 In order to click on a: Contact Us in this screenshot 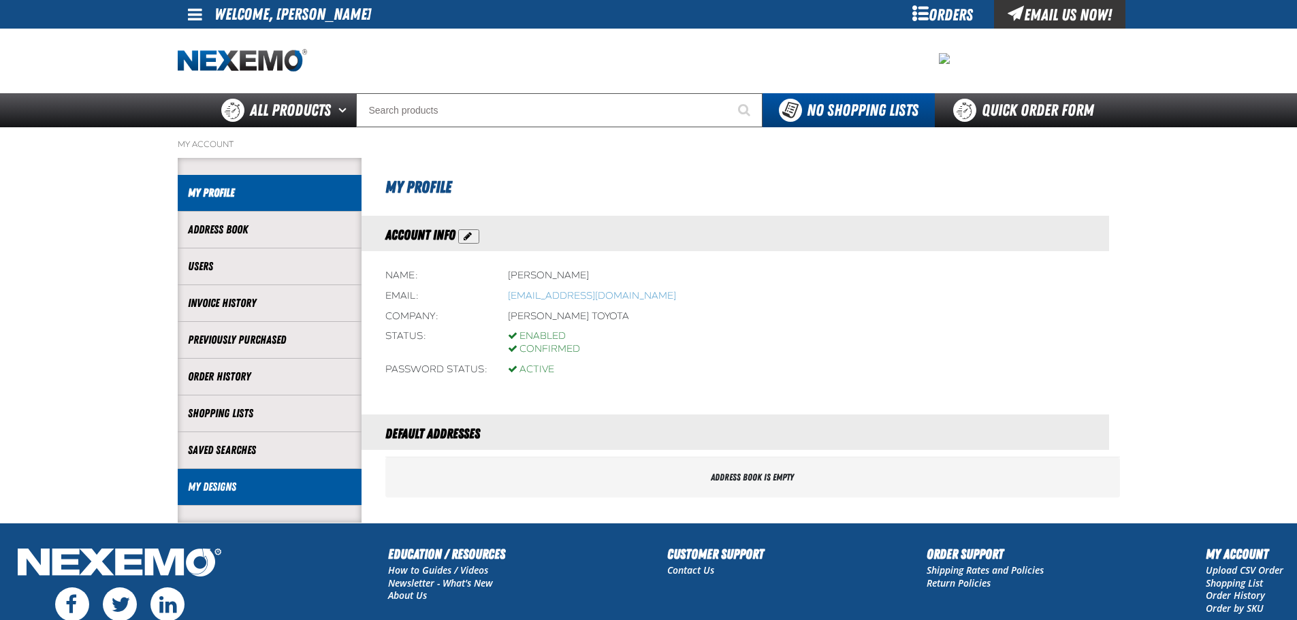, I will do `click(690, 570)`.